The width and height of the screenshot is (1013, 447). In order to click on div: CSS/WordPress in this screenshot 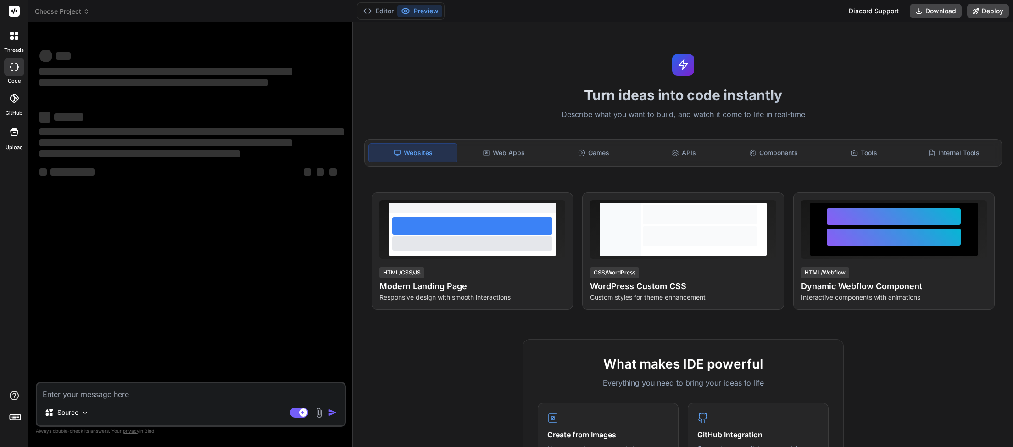, I will do `click(614, 273)`.